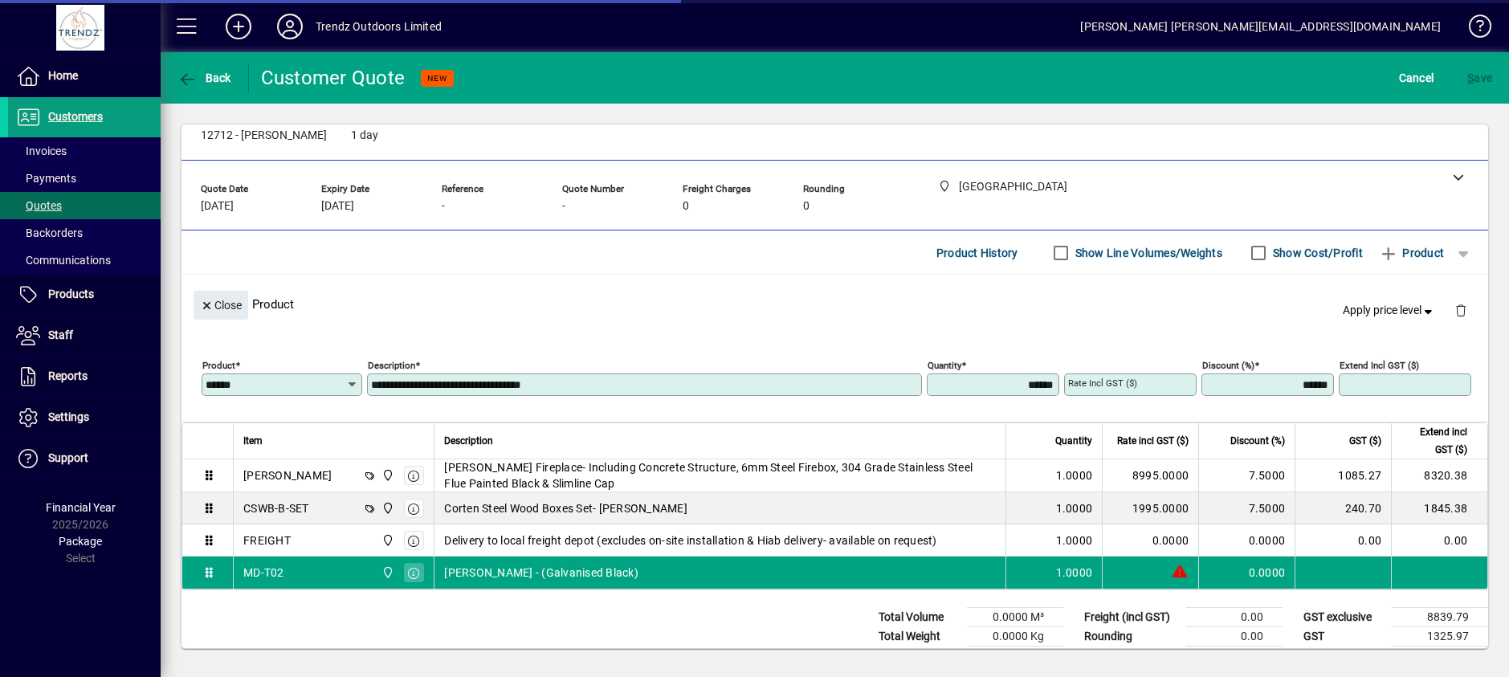 Image resolution: width=1509 pixels, height=677 pixels. I want to click on span: Description, so click(468, 441).